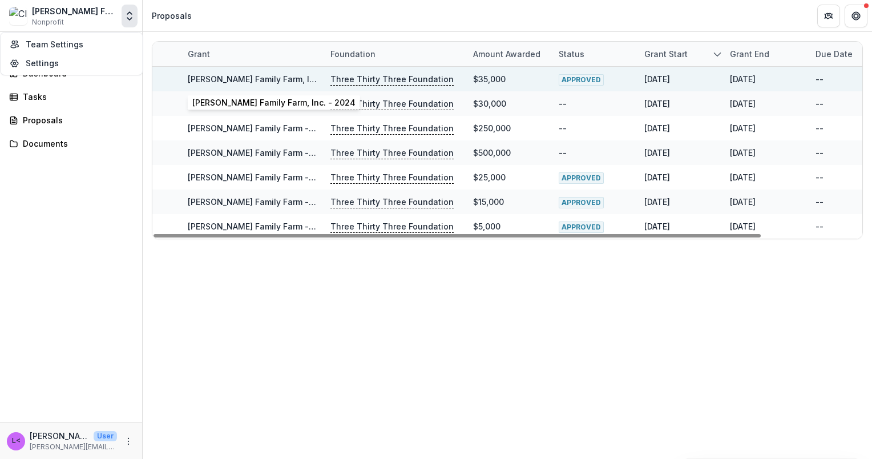  What do you see at coordinates (75, 96) in the screenshot?
I see `div: Tasks` at bounding box center [75, 96].